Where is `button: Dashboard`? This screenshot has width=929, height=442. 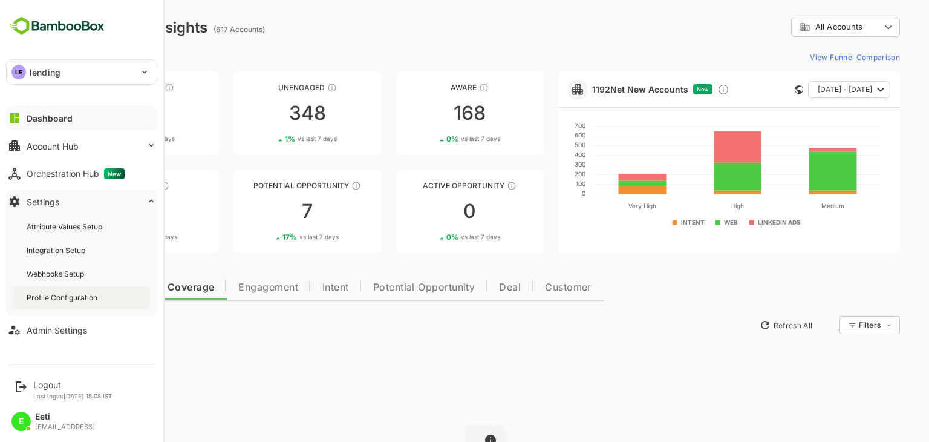
button: Dashboard is located at coordinates (82, 118).